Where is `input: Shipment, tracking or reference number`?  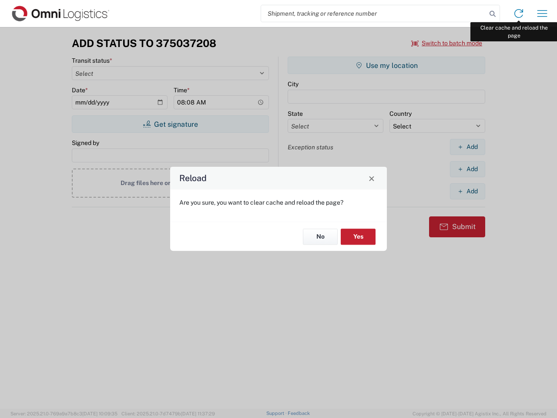
input: Shipment, tracking or reference number is located at coordinates (374, 13).